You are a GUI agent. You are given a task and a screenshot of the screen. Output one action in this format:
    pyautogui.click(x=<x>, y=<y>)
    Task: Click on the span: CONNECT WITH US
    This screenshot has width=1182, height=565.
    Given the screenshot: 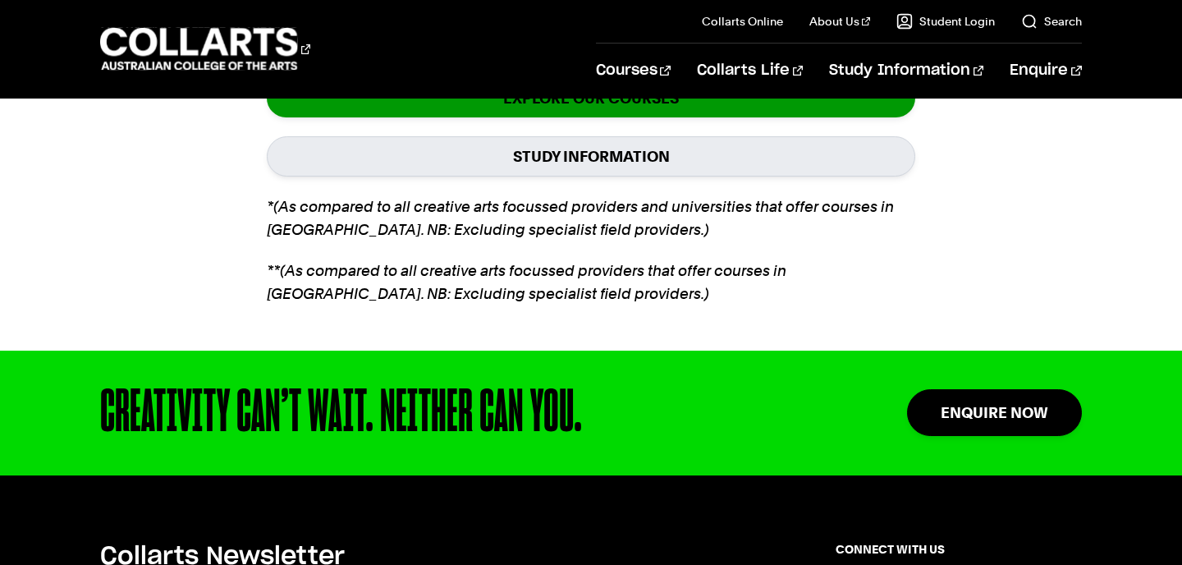 What is the action you would take?
    pyautogui.click(x=959, y=549)
    